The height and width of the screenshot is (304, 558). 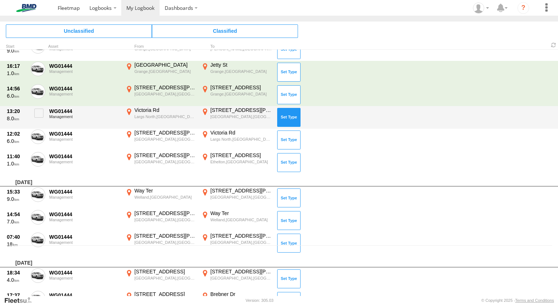 What do you see at coordinates (17, 134) in the screenshot?
I see `div: 12:02` at bounding box center [17, 134].